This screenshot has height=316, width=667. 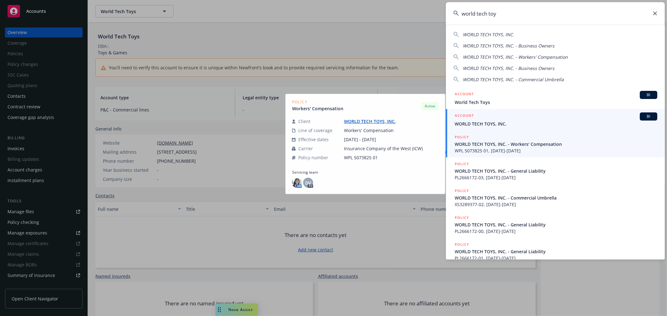 What do you see at coordinates (555, 98) in the screenshot?
I see `a: ACCOUNTBIWorld Tech Toys` at bounding box center [555, 98].